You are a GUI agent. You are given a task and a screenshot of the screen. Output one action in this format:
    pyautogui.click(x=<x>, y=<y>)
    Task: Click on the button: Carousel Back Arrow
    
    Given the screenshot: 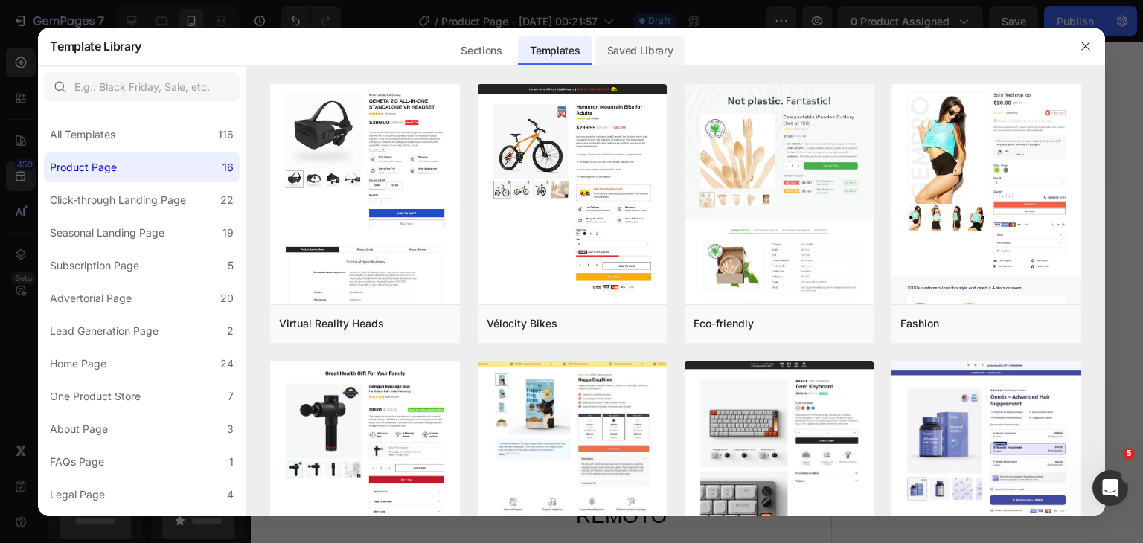 What is the action you would take?
    pyautogui.click(x=32, y=358)
    